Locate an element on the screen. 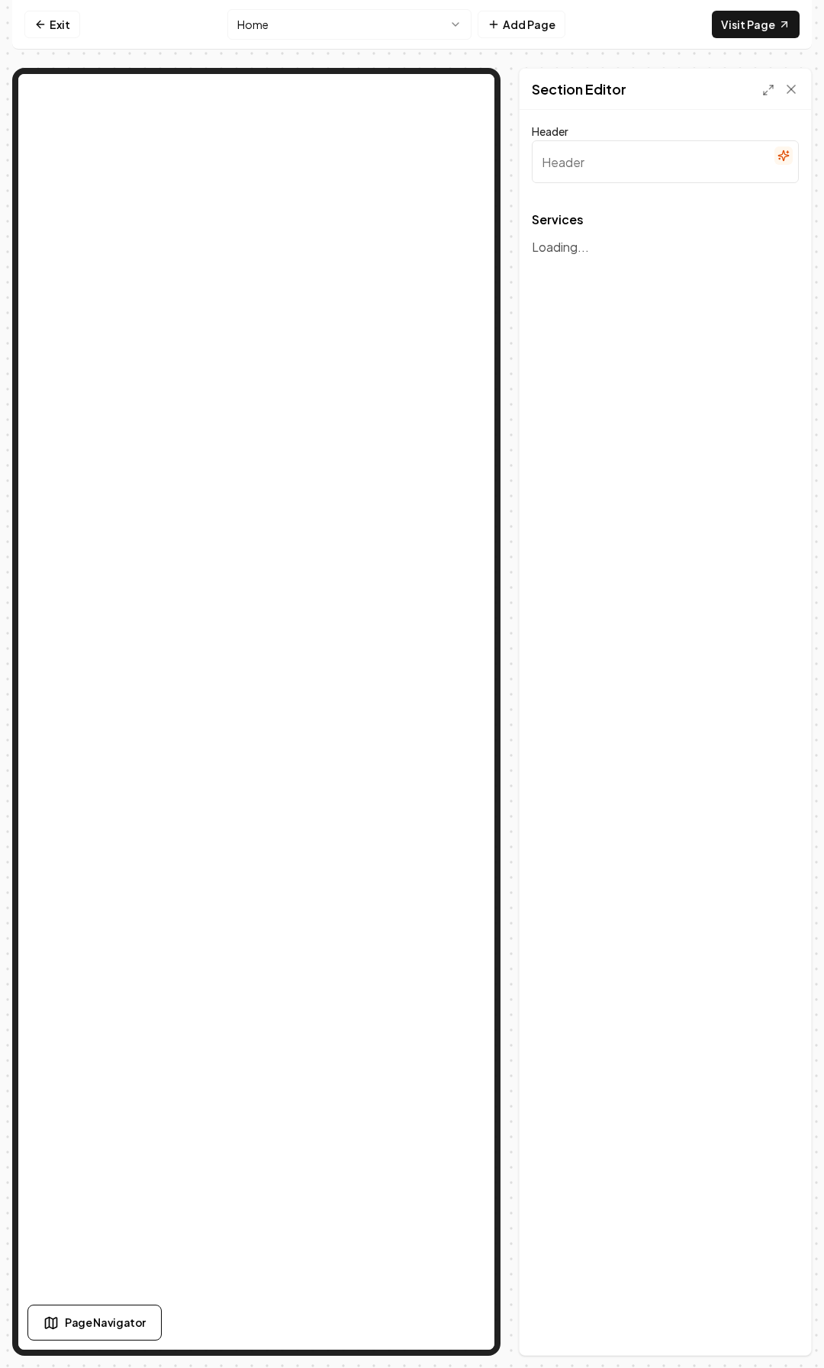 This screenshot has width=824, height=1368. label: Header is located at coordinates (550, 131).